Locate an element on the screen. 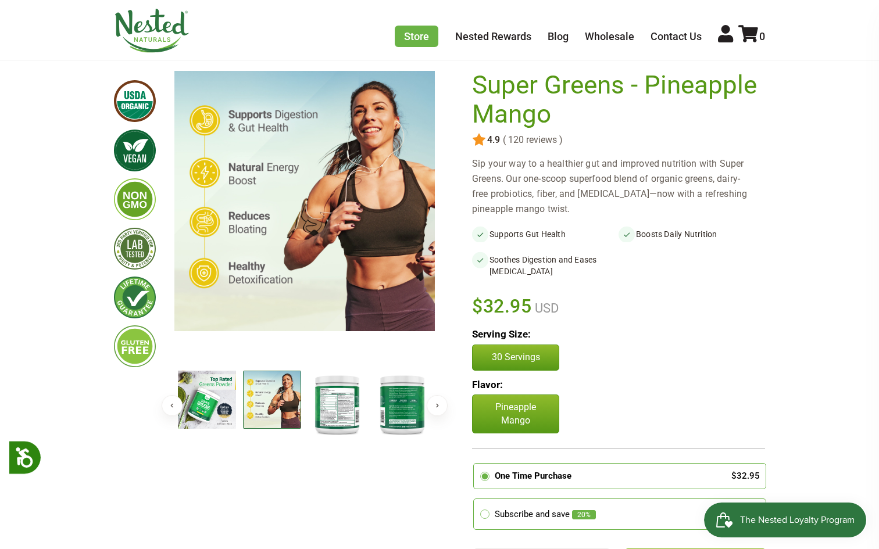  li: Supports Gut Health is located at coordinates (545, 234).